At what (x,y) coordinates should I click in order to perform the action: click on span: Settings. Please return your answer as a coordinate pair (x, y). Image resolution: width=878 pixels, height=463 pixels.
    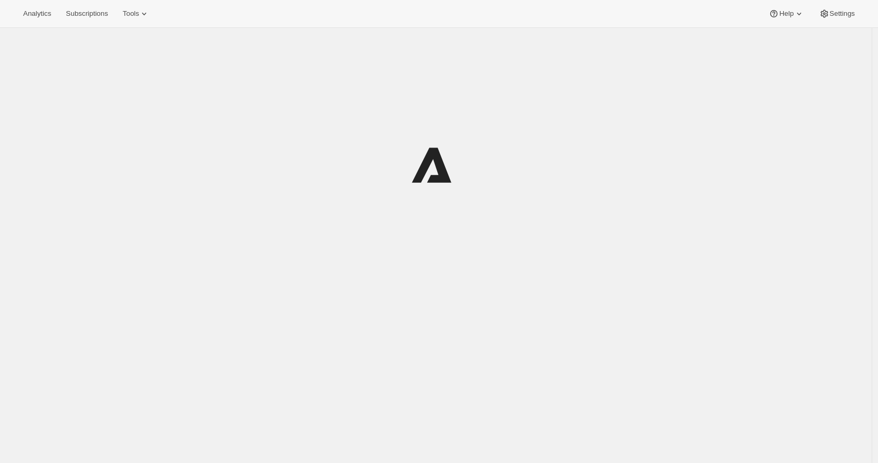
    Looking at the image, I should click on (843, 14).